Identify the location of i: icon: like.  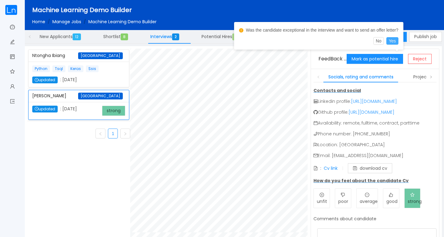
(391, 195).